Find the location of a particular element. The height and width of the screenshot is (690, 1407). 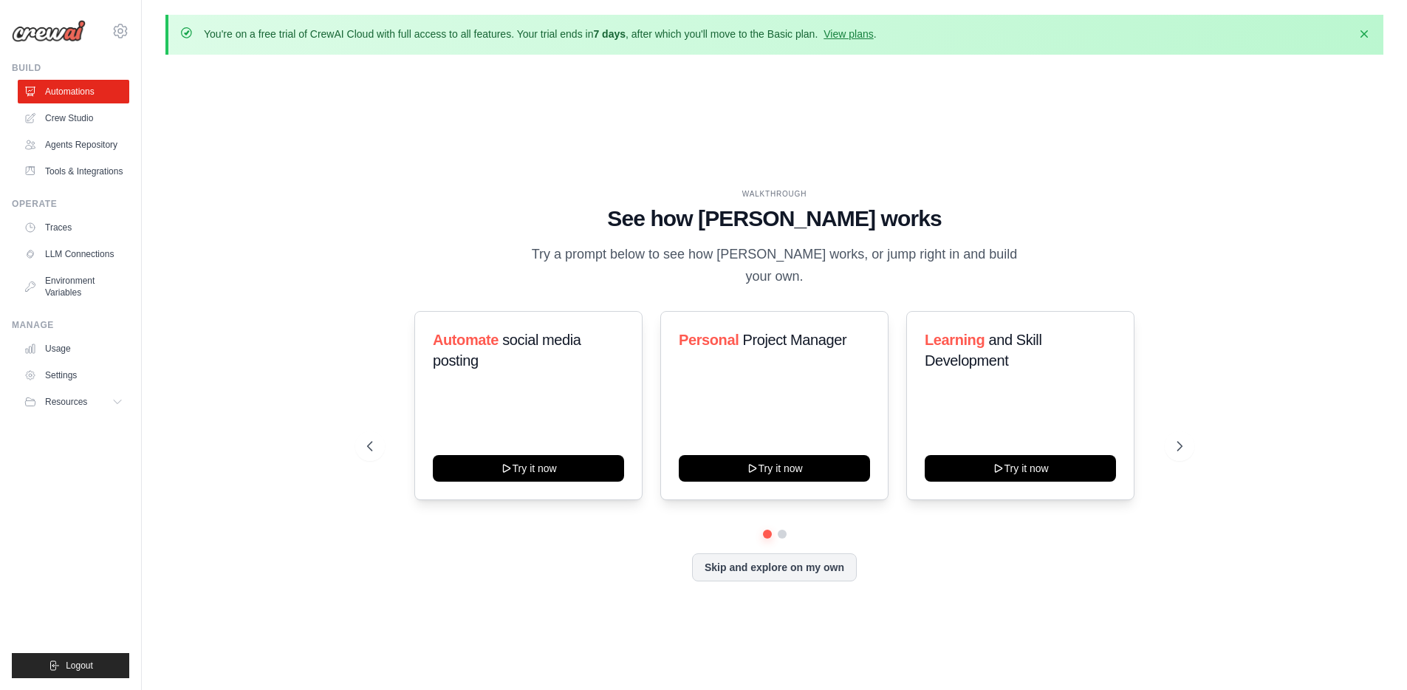

button: Logout is located at coordinates (70, 665).